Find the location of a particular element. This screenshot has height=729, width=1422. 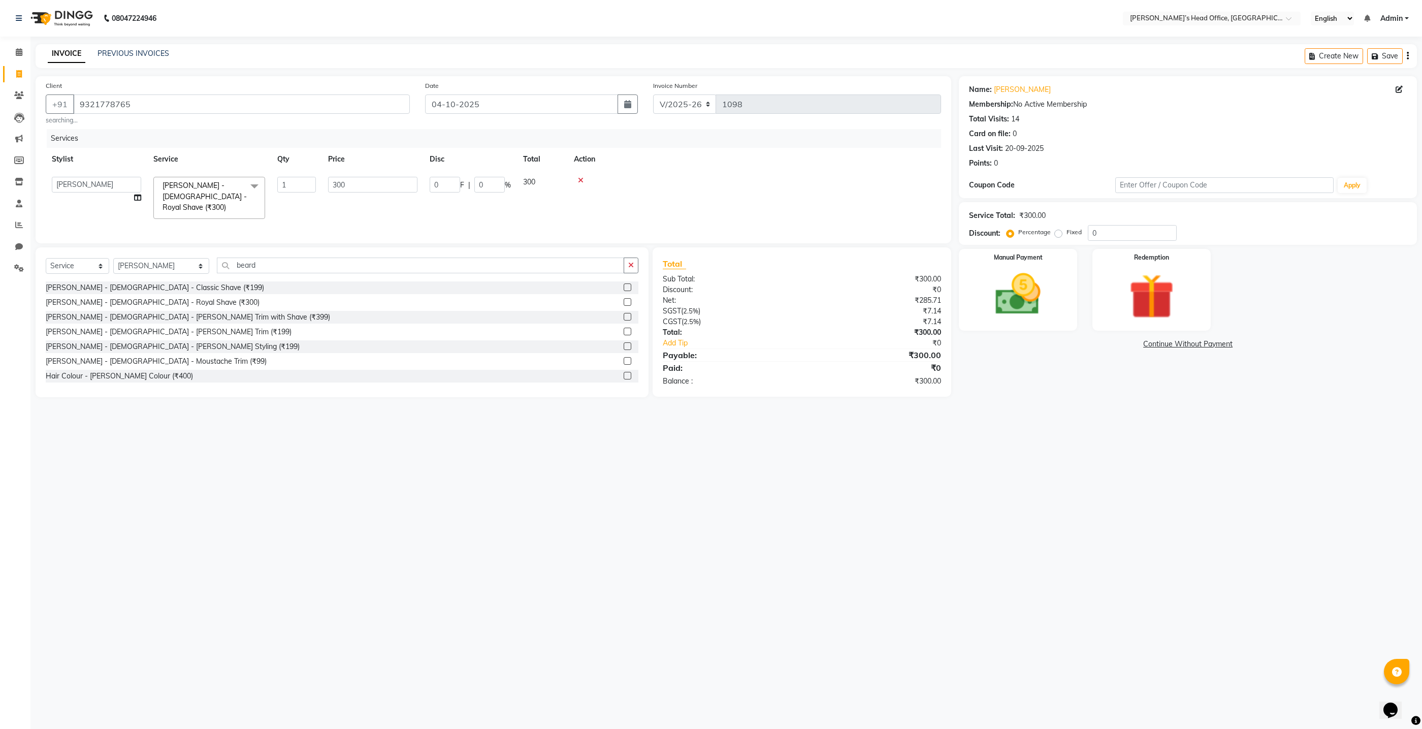

a: Continue Without Payment is located at coordinates (1188, 344).